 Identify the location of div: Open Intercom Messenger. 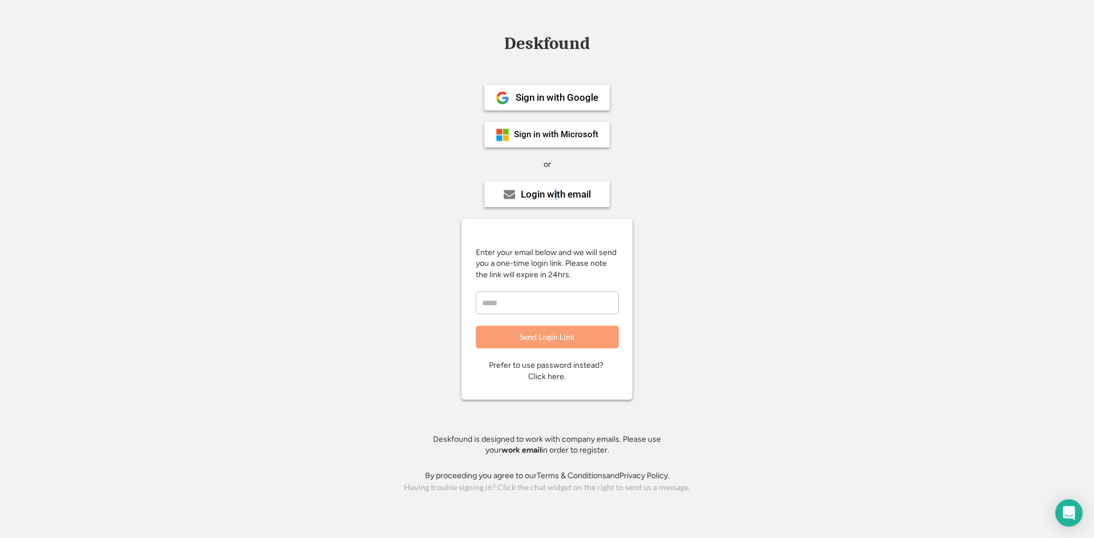
(1069, 513).